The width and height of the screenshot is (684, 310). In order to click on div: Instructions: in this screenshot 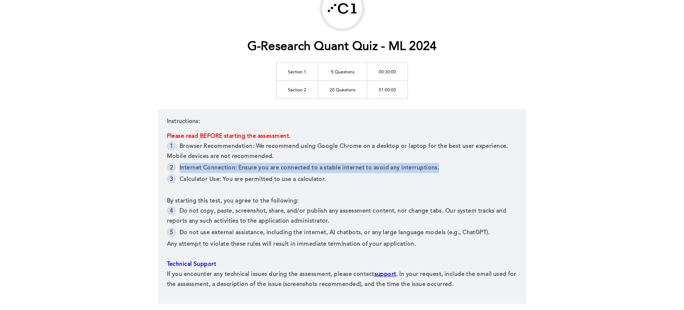, I will do `click(342, 206)`.